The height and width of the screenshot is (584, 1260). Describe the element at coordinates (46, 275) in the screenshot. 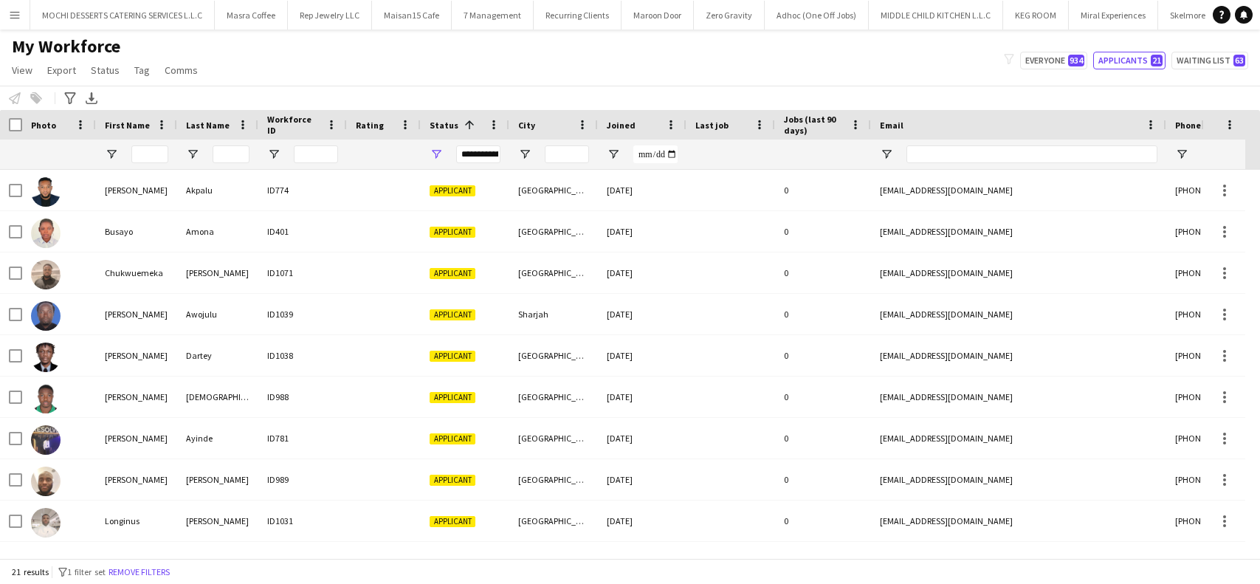

I see `img: Chukwuemeka Matthew` at that location.